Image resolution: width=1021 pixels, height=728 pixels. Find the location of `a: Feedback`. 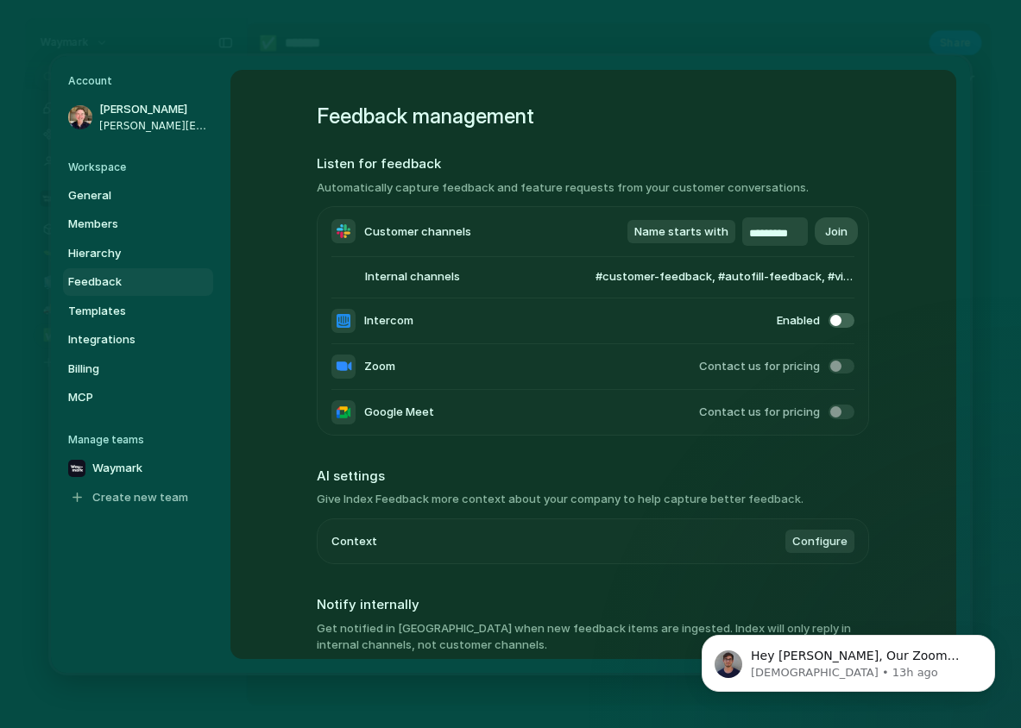

a: Feedback is located at coordinates (138, 282).